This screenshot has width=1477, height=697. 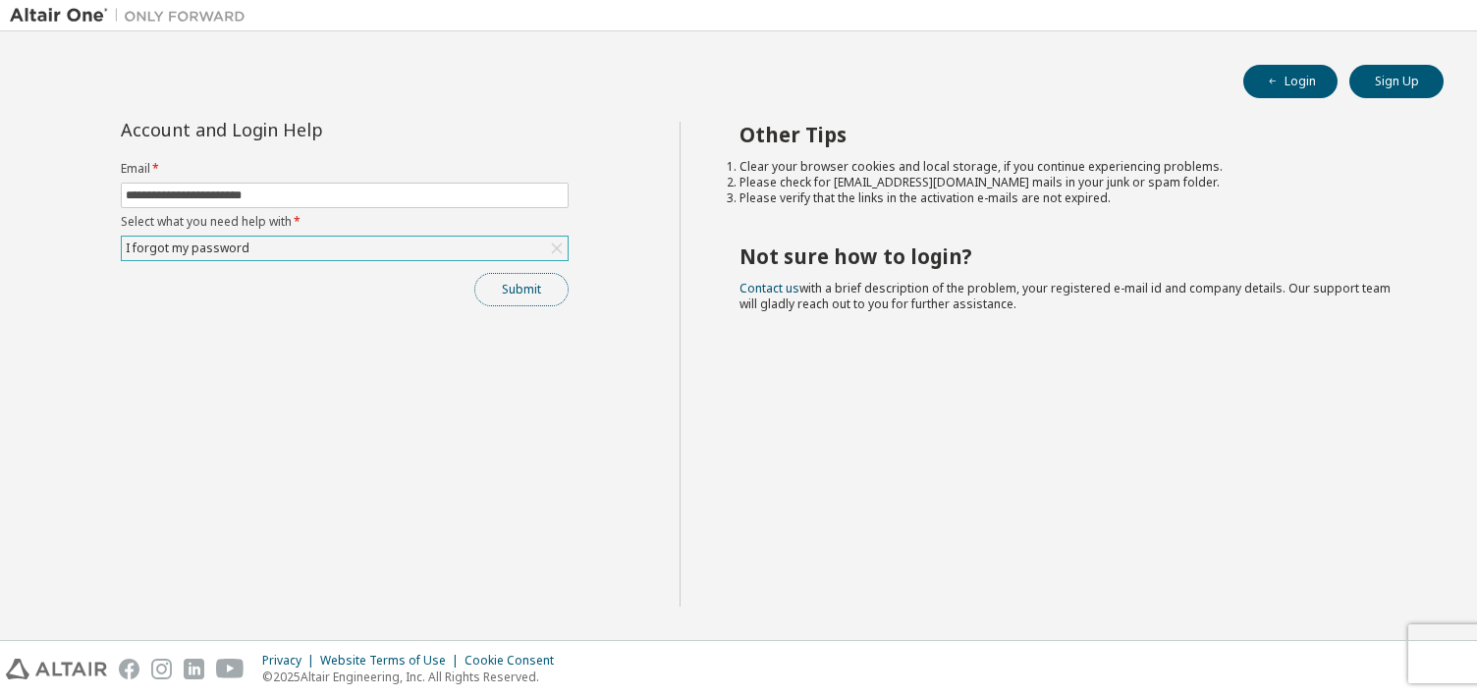 I want to click on img: instagram.svg, so click(x=161, y=669).